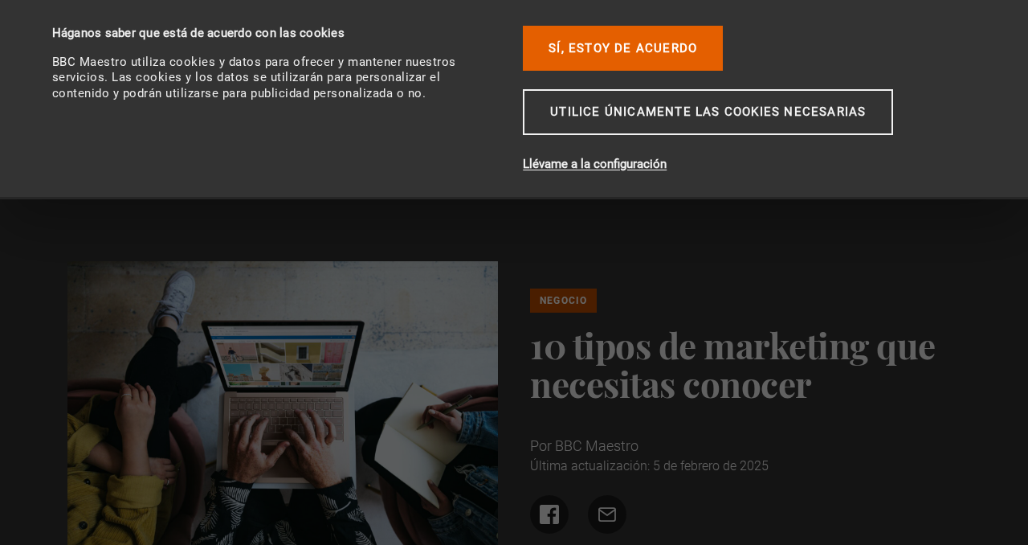 This screenshot has width=1028, height=545. What do you see at coordinates (597, 445) in the screenshot?
I see `font: BBC Maestro` at bounding box center [597, 445].